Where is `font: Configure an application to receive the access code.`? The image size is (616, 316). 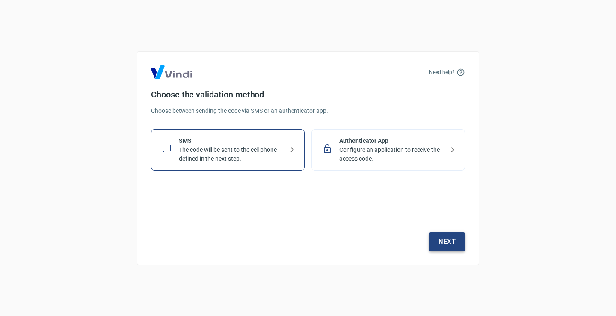
font: Configure an application to receive the access code. is located at coordinates (389, 154).